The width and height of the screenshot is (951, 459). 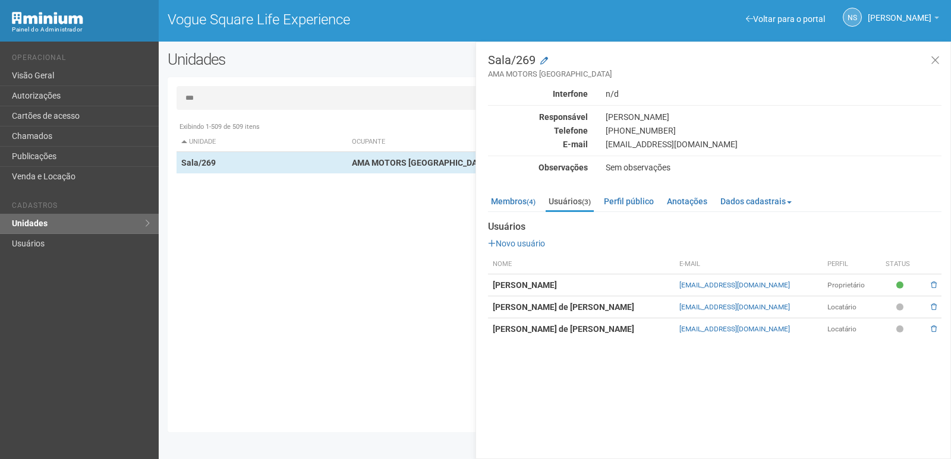 I want to click on th: Perfil, so click(x=852, y=264).